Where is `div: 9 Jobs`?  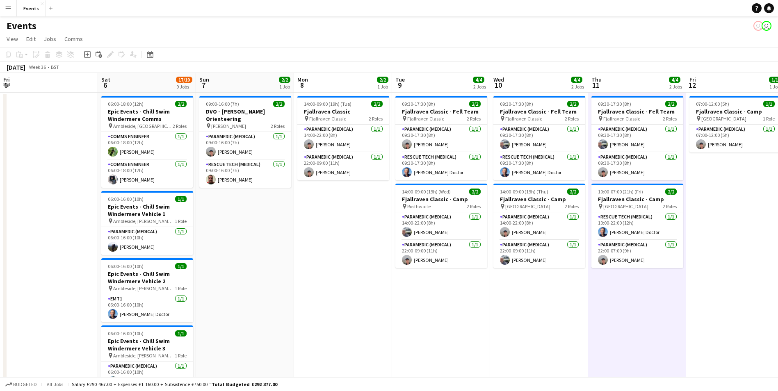
div: 9 Jobs is located at coordinates (184, 87).